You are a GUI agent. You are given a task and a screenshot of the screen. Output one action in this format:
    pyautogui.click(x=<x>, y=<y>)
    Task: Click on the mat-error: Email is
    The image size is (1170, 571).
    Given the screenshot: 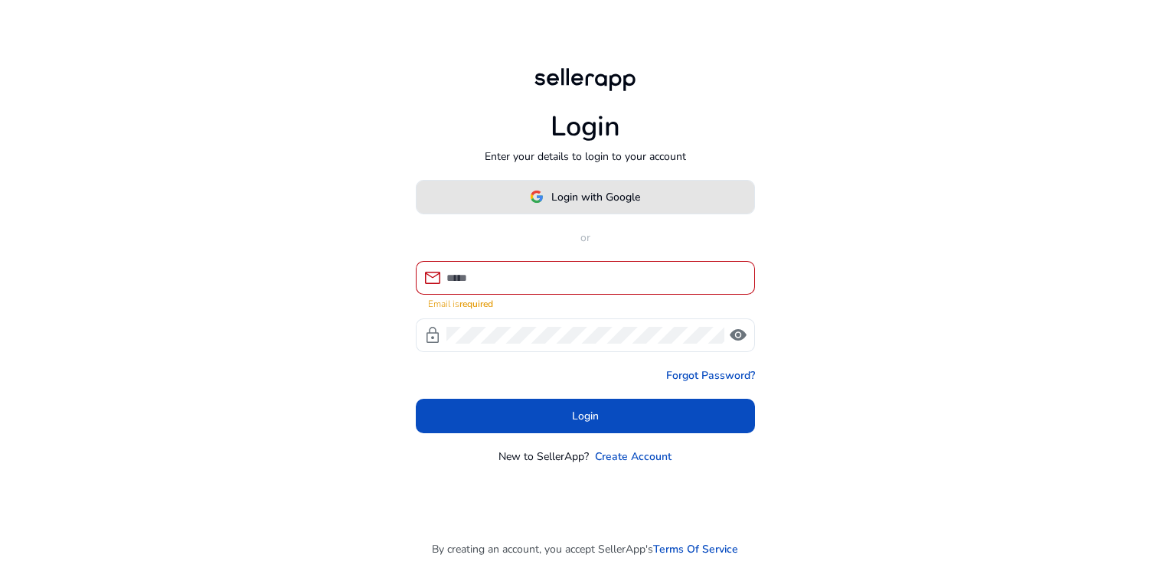 What is the action you would take?
    pyautogui.click(x=585, y=302)
    